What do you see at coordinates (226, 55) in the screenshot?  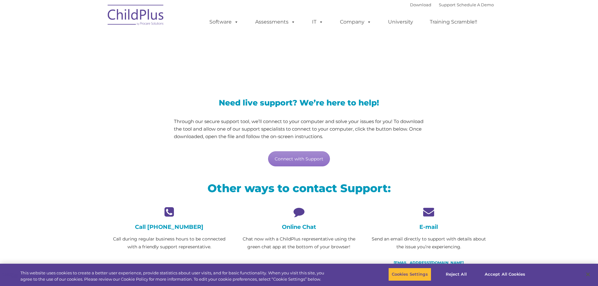 I see `span: LiveSupport with SplashTop` at bounding box center [226, 55].